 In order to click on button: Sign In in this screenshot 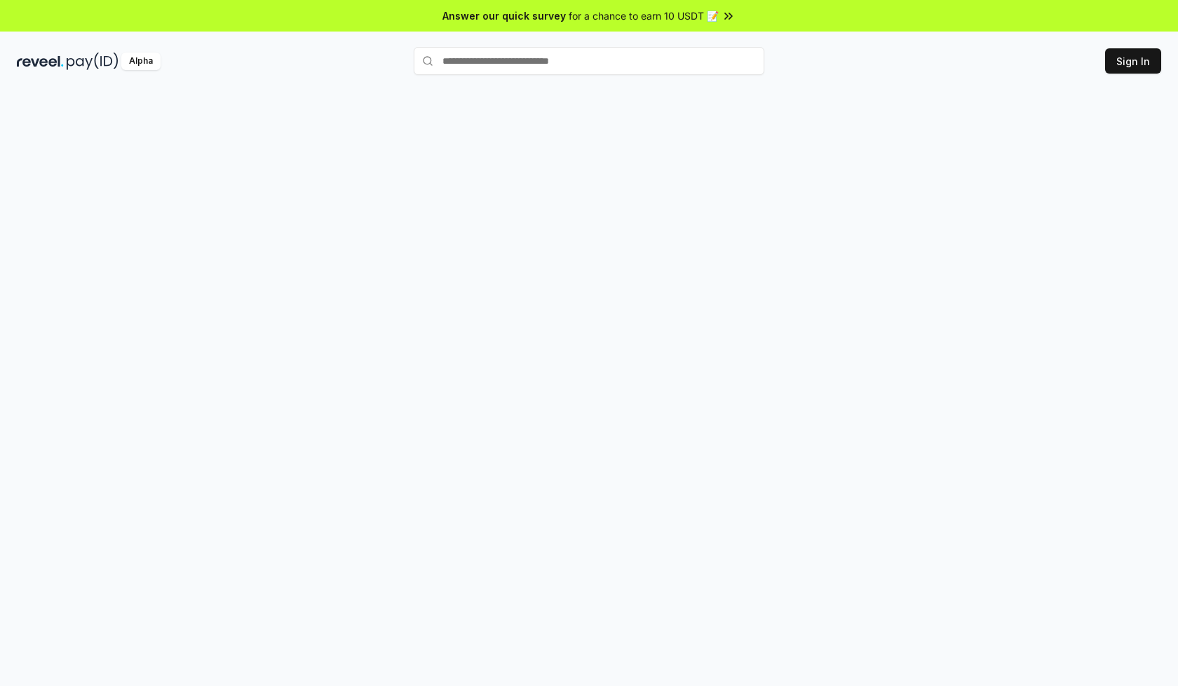, I will do `click(1133, 61)`.